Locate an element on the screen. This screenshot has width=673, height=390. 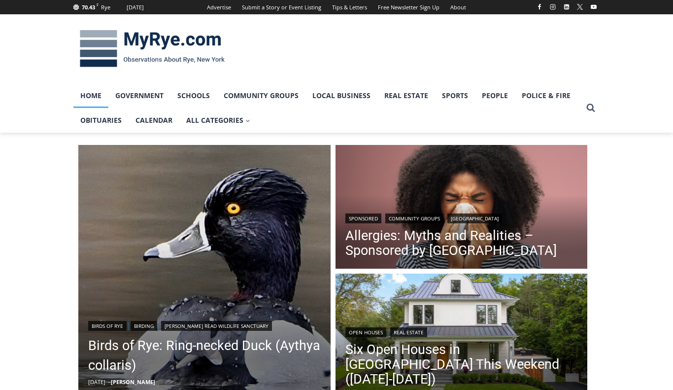
img: 2025-10 Allergies: Myths and Realities – Sponsored by White Plains Hospital is located at coordinates (462, 208).